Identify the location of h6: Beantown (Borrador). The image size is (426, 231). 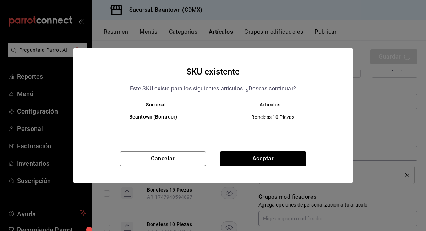
(153, 117).